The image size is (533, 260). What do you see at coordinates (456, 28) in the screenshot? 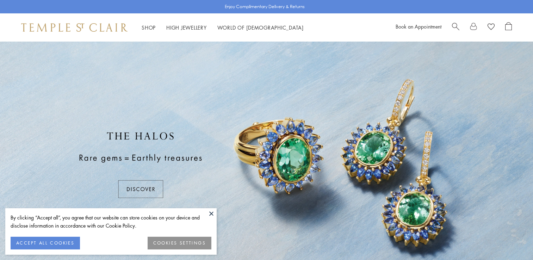
I see `a: Search` at bounding box center [456, 28].